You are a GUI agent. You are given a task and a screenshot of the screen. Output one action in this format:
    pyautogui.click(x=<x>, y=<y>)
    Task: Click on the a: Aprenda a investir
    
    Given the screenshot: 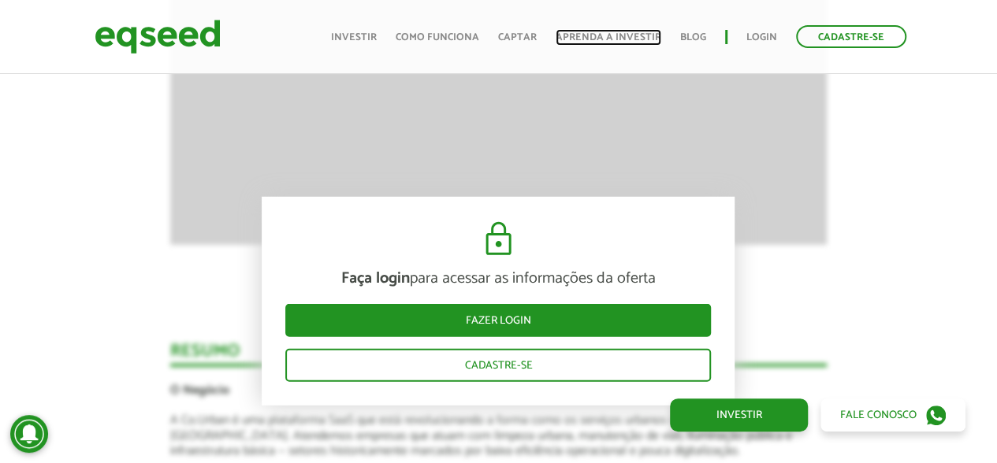 What is the action you would take?
    pyautogui.click(x=608, y=37)
    